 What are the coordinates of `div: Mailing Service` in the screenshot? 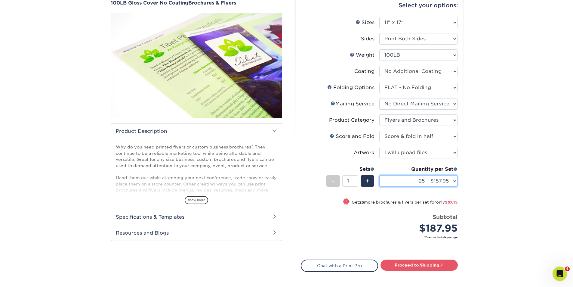 It's located at (353, 104).